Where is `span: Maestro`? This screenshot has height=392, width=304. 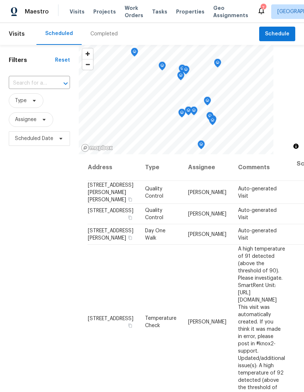 span: Maestro is located at coordinates (37, 12).